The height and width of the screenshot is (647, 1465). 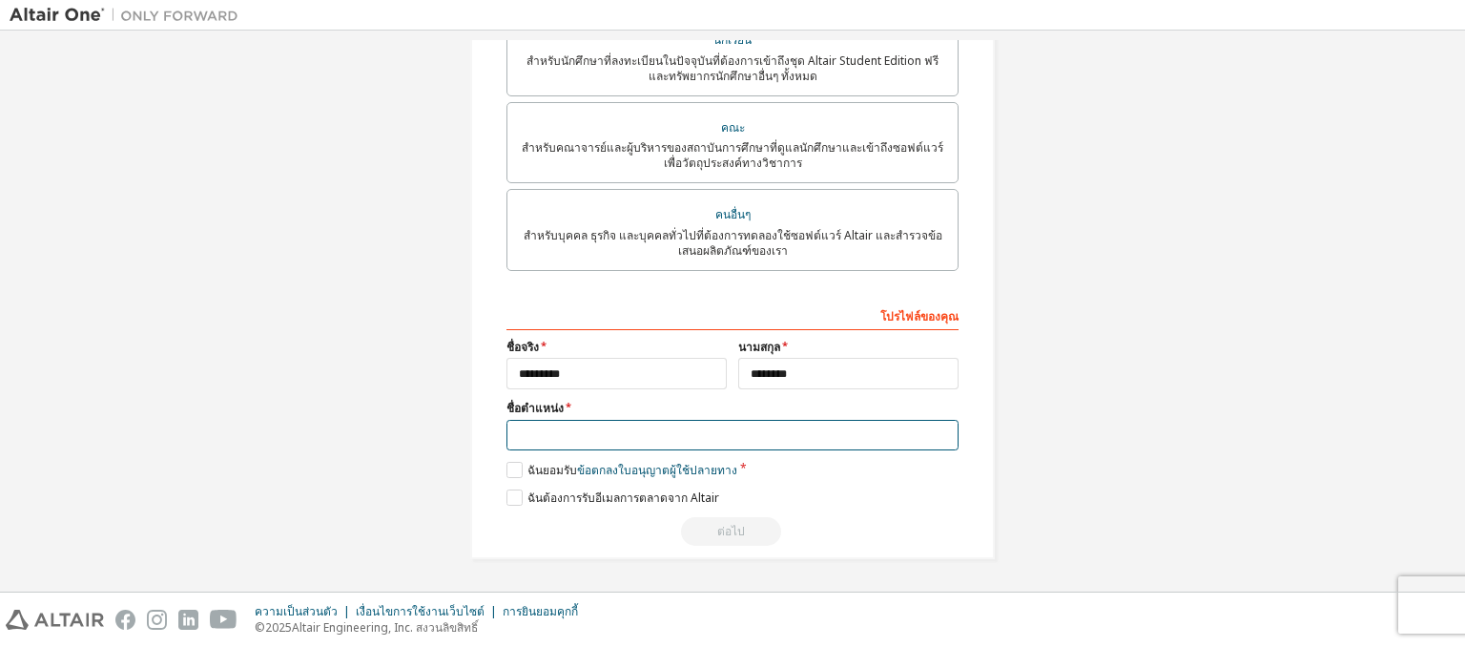 What do you see at coordinates (279, 627) in the screenshot?
I see `font: 2025` at bounding box center [279, 627].